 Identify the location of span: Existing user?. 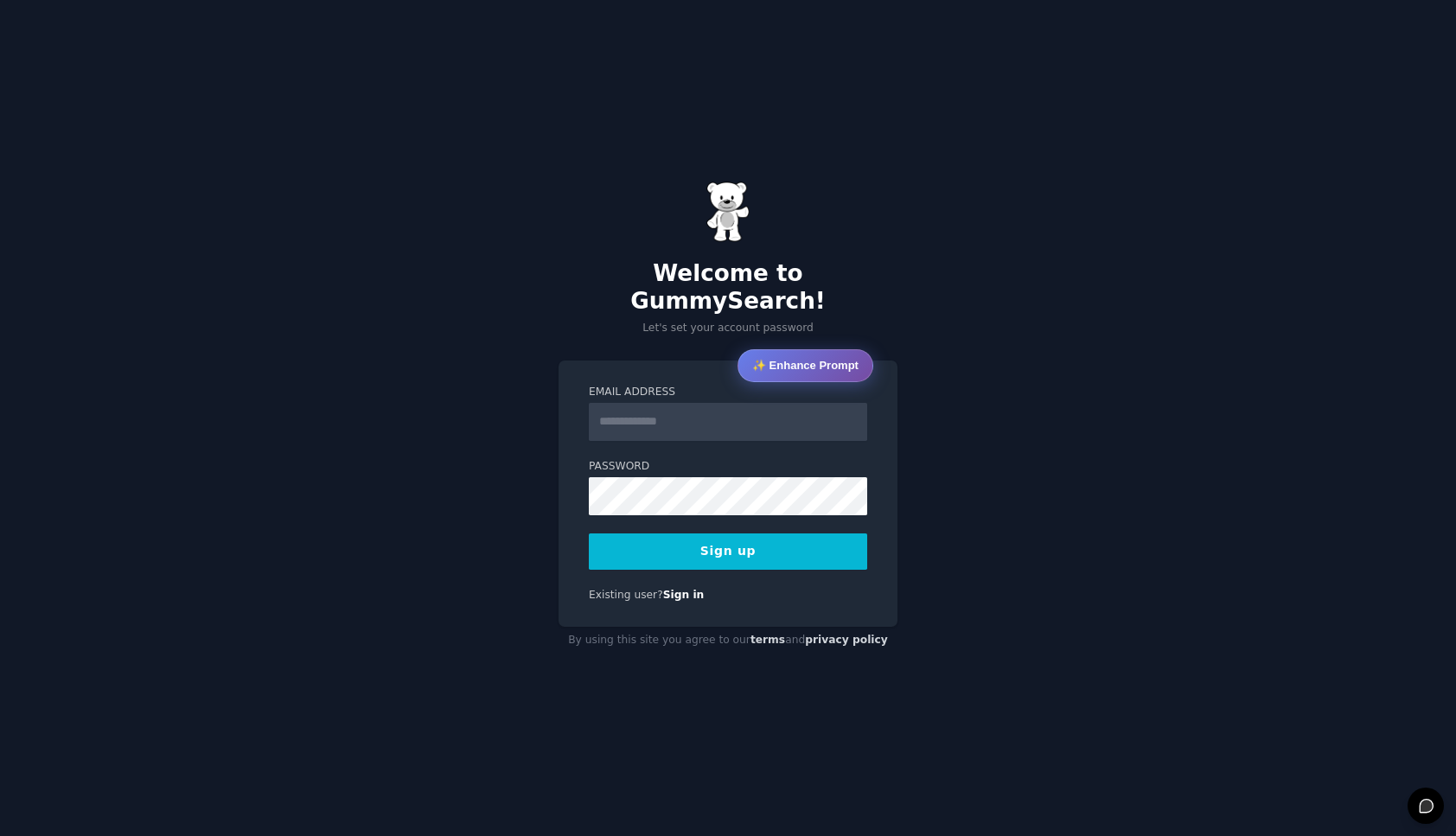
(626, 595).